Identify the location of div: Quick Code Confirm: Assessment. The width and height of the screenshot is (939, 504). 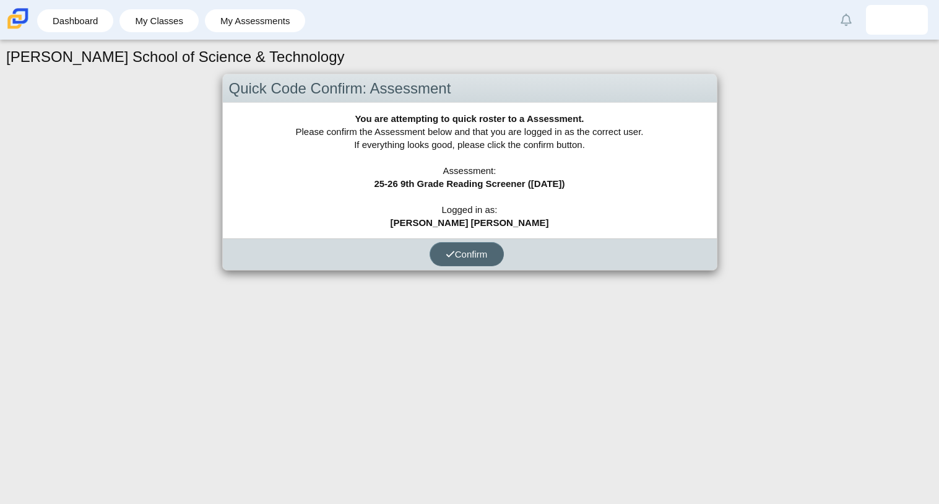
(470, 88).